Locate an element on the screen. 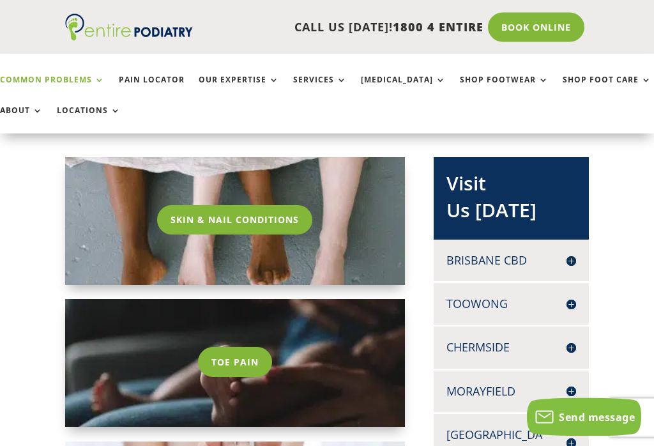 Image resolution: width=654 pixels, height=446 pixels. a: Locations is located at coordinates (89, 119).